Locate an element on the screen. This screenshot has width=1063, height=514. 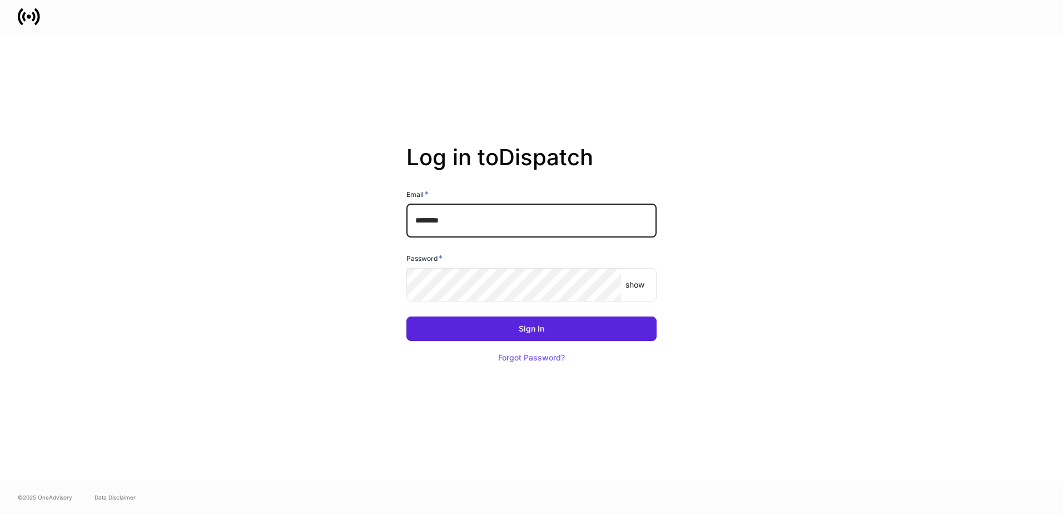
h6: Email is located at coordinates (417, 194).